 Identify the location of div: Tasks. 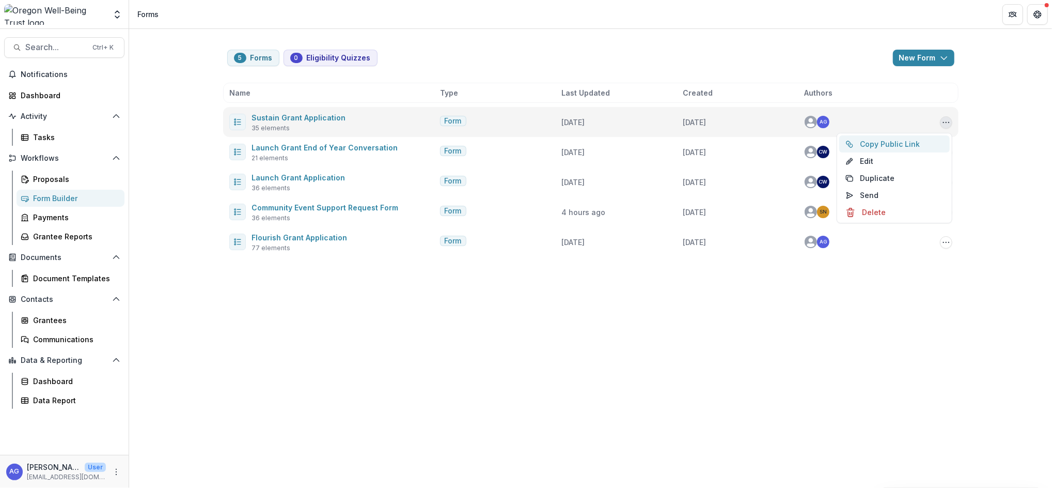
(74, 137).